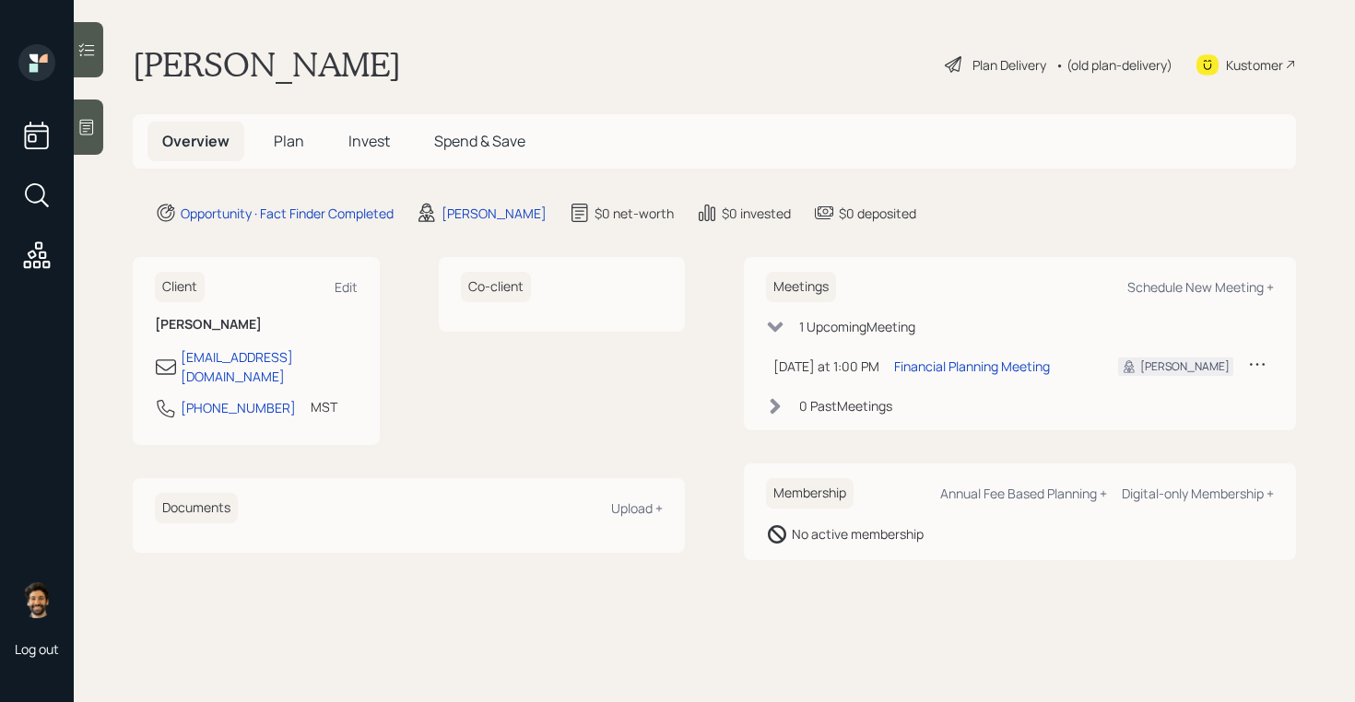 This screenshot has height=702, width=1355. What do you see at coordinates (1113, 65) in the screenshot?
I see `div: • (old plan-delivery)` at bounding box center [1113, 65].